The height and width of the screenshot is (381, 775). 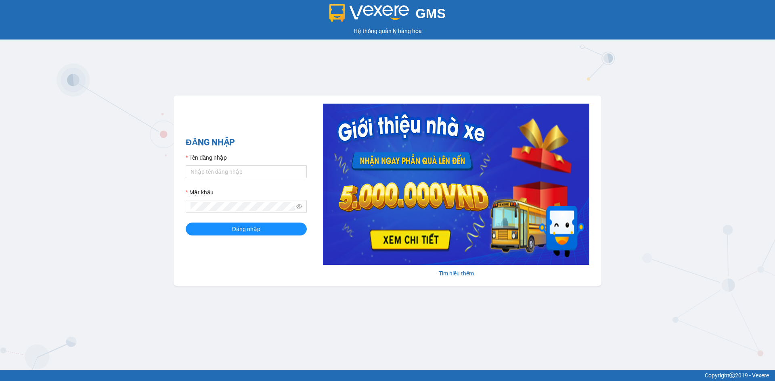 I want to click on span: copyright, so click(x=732, y=376).